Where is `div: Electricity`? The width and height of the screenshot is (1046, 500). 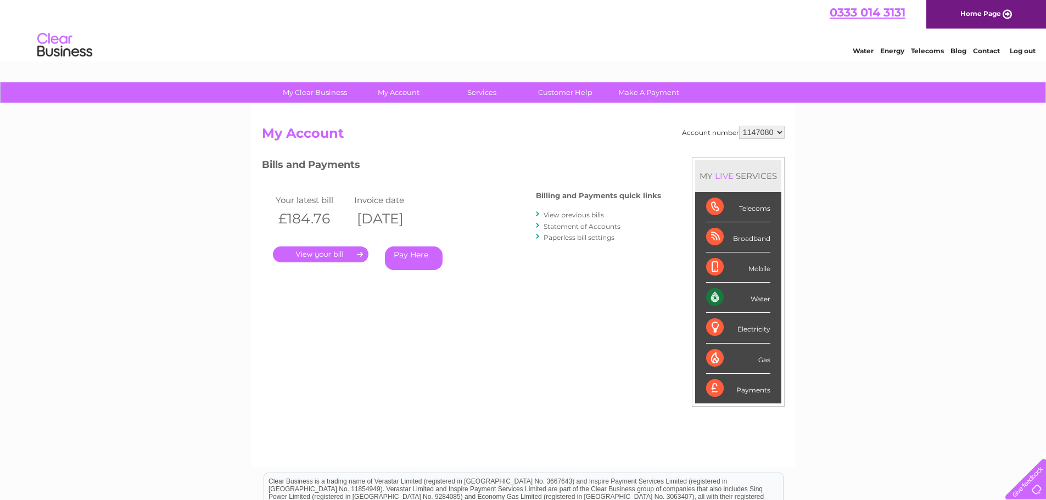 div: Electricity is located at coordinates (738, 328).